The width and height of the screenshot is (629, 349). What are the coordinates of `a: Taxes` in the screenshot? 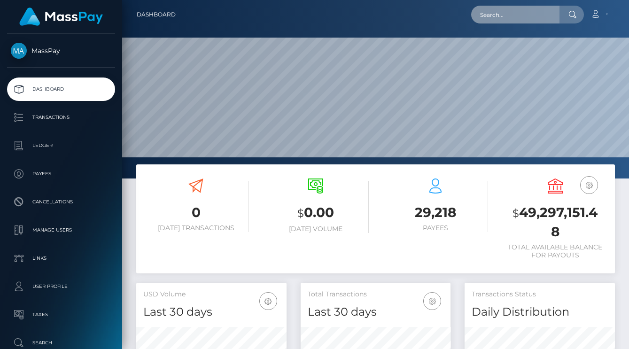 It's located at (61, 315).